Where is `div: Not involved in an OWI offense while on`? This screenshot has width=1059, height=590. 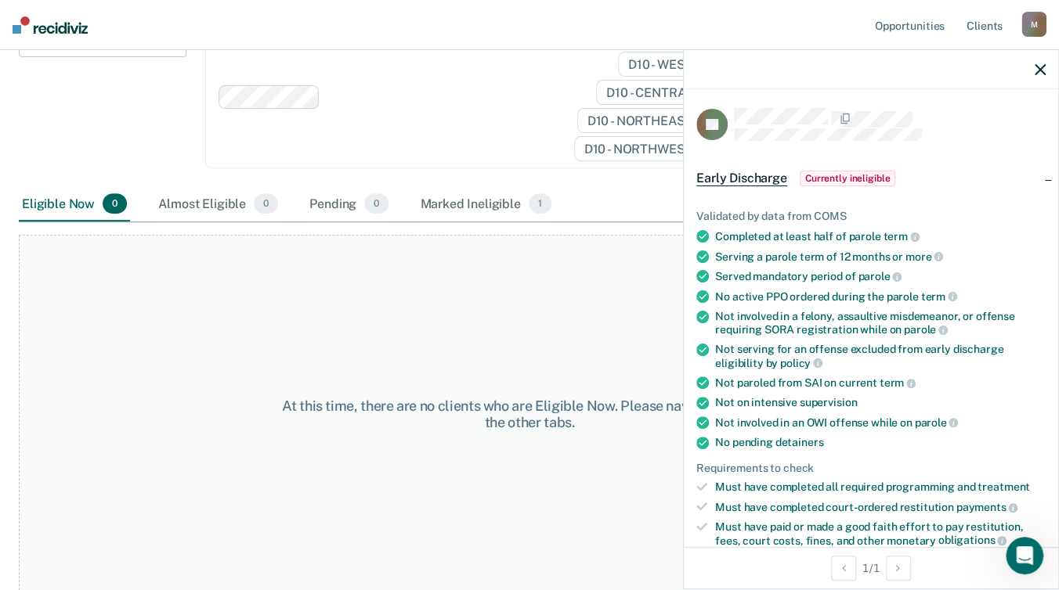 div: Not involved in an OWI offense while on is located at coordinates (880, 423).